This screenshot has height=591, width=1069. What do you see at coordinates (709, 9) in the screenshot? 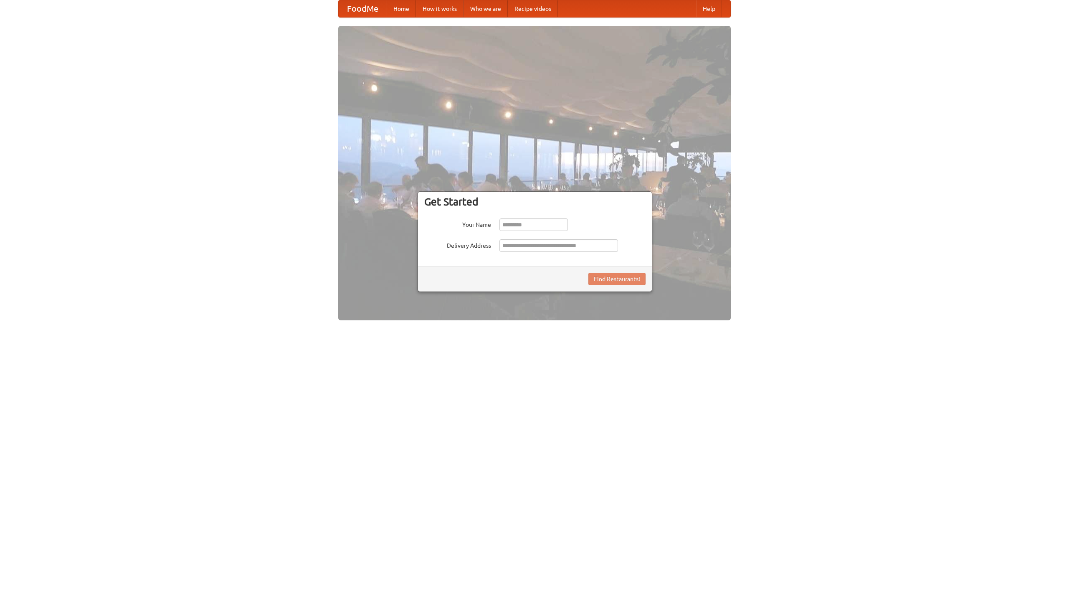
I see `a: Help` at bounding box center [709, 9].